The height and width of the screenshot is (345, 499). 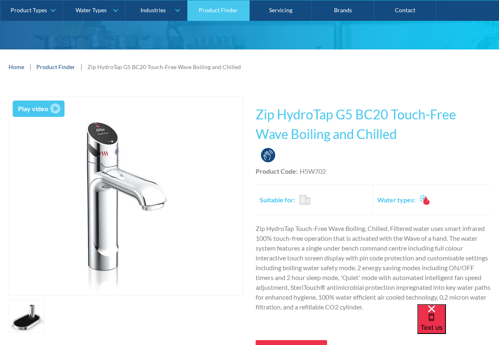 I want to click on div: Zip HydroTap G5 BC20 Touch-Free Wave Boiling and Chilled, so click(x=164, y=67).